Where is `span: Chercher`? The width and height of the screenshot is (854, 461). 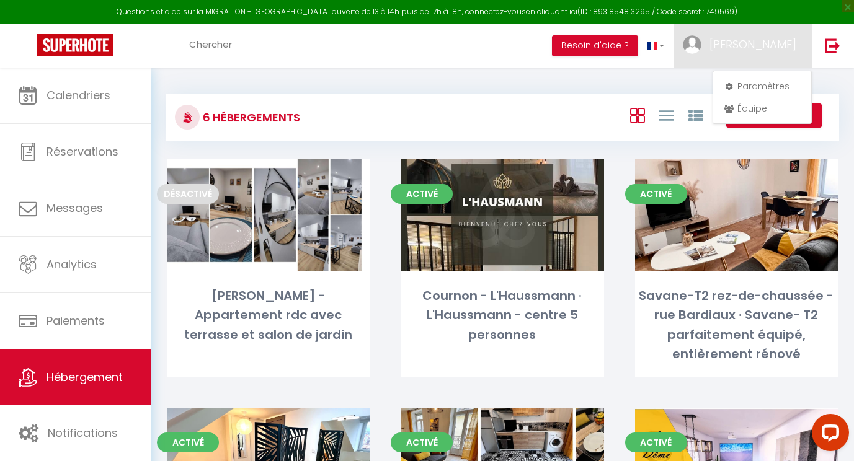 span: Chercher is located at coordinates (210, 44).